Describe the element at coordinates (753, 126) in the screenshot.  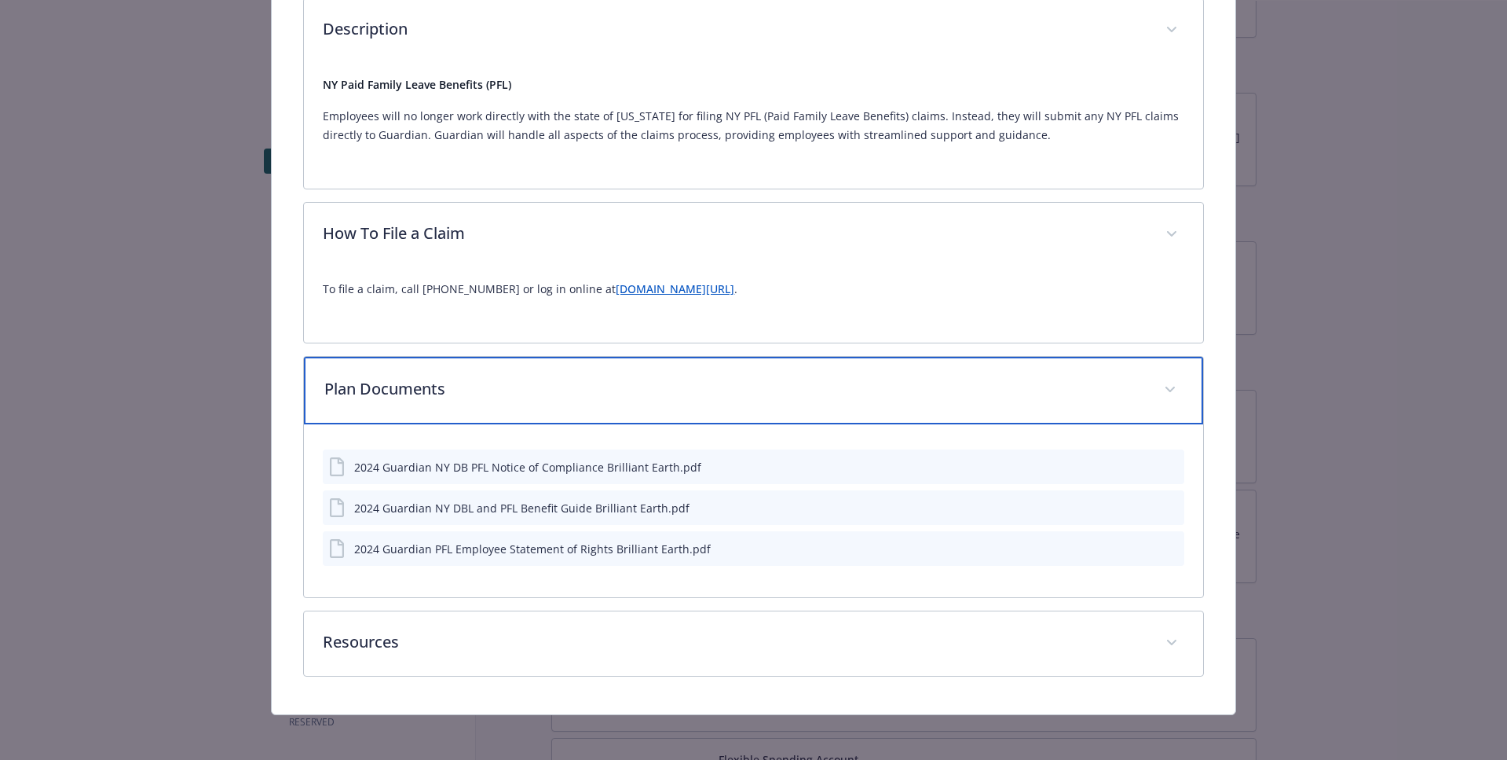
I see `div: Description` at that location.